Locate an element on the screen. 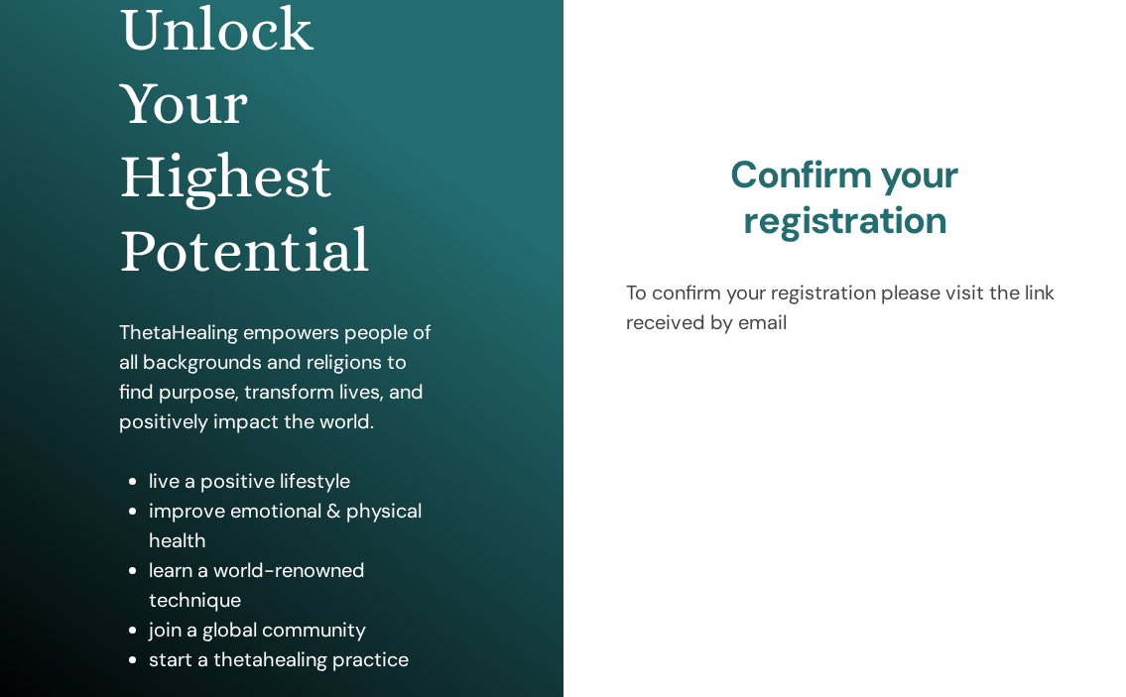  h2: Confirm your registration is located at coordinates (845, 197).